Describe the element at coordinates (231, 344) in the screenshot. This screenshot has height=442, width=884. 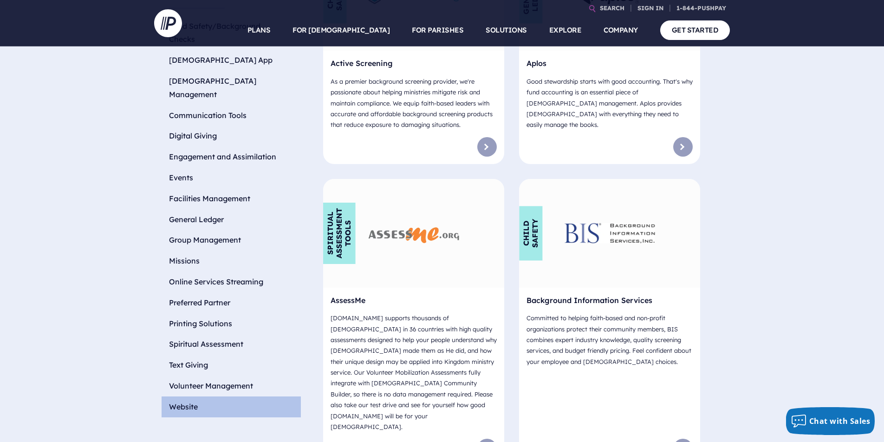
I see `li: Spiritual Assessment` at that location.